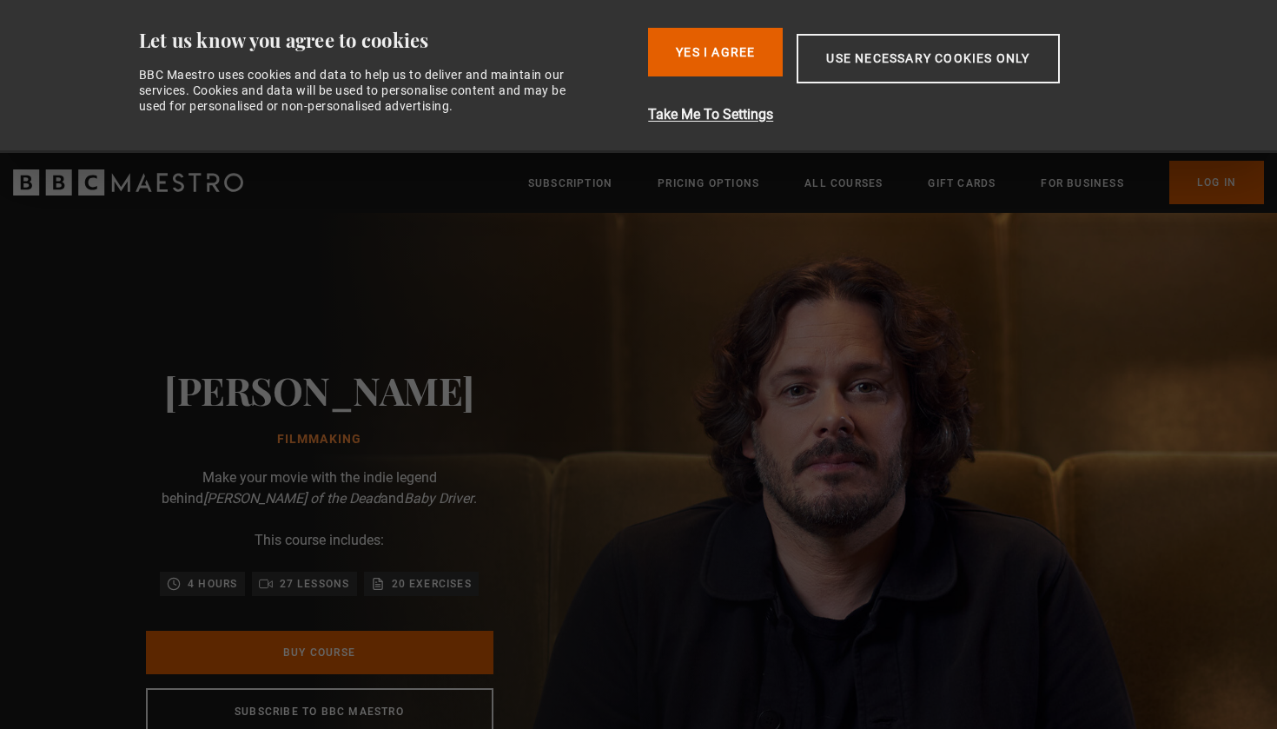 This screenshot has height=729, width=1277. What do you see at coordinates (320, 653) in the screenshot?
I see `a: Buy Course` at bounding box center [320, 653].